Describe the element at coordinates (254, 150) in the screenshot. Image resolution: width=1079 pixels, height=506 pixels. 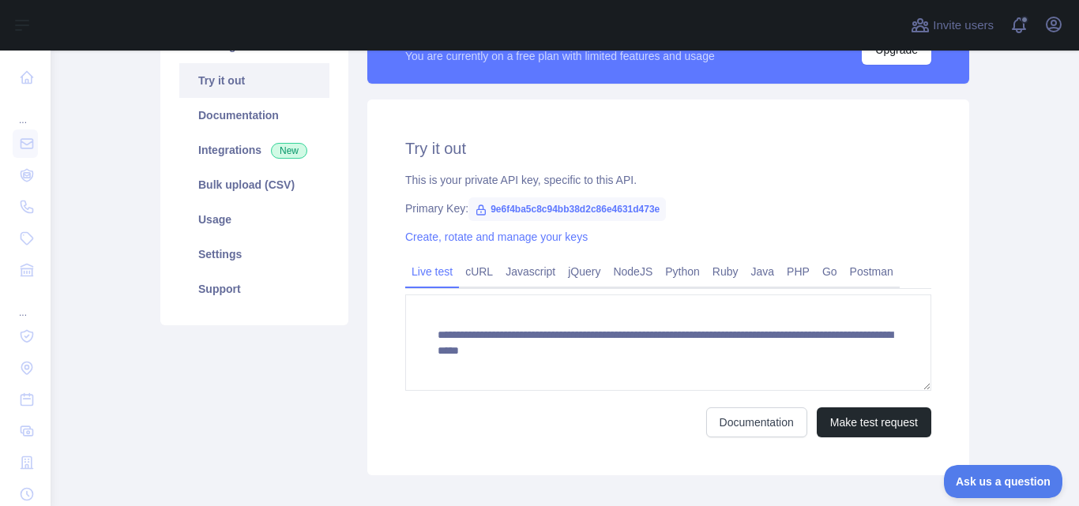
I see `a: Integrations New` at that location.